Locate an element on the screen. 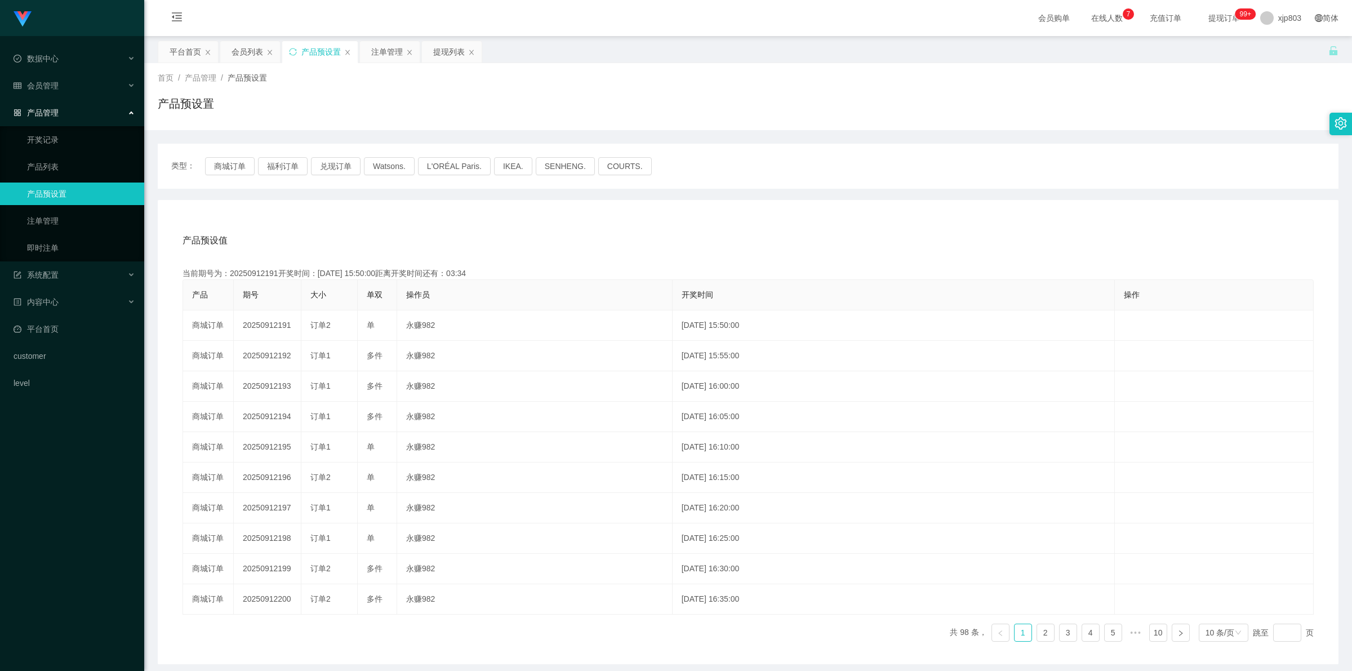 This screenshot has height=671, width=1352. td: 20250912199 is located at coordinates (268, 569).